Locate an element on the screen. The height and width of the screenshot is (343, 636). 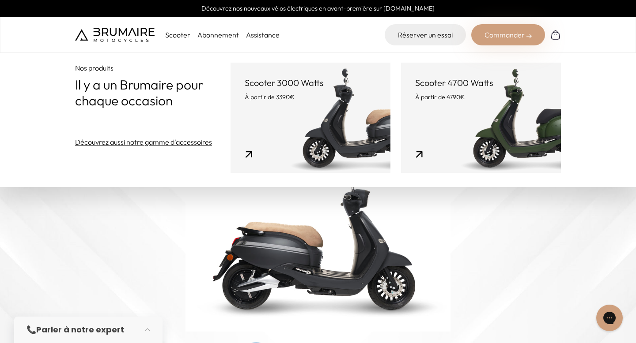
a: Scooter 4700 Watts À partir de 4790€ is located at coordinates (481, 118).